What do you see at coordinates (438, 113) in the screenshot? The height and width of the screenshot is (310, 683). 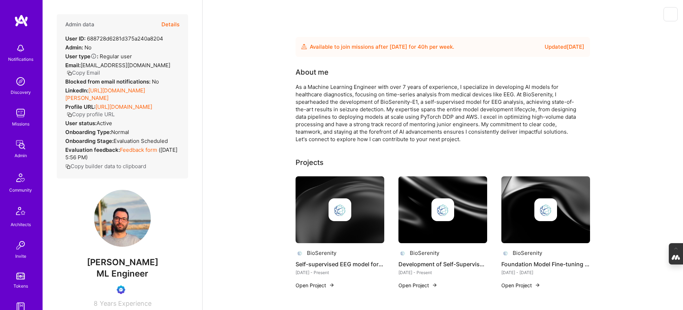 I see `div: As a Machine Learning Engineer with over 7 years of experience, I specialize in developing AI mod...` at bounding box center [438, 113].